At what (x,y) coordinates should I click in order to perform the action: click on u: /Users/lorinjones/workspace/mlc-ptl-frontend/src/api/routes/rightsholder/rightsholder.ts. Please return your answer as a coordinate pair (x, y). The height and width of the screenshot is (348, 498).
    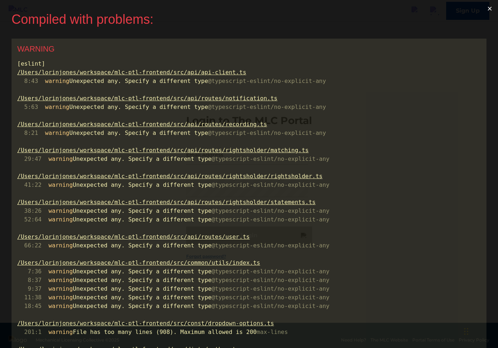
    Looking at the image, I should click on (170, 176).